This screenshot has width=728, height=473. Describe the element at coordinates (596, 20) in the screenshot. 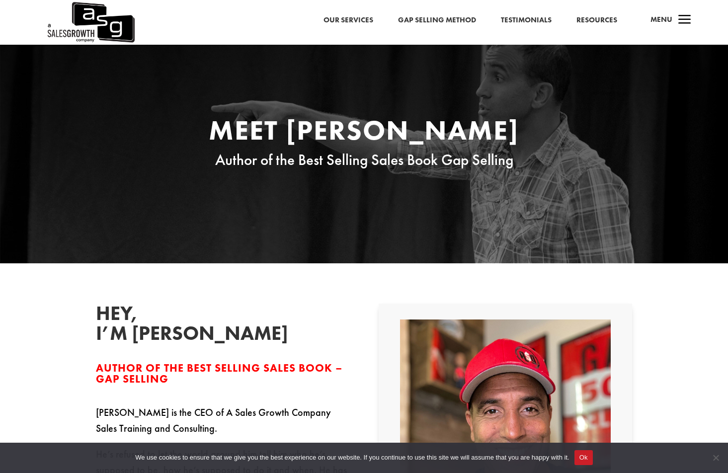

I see `a: Resources` at that location.